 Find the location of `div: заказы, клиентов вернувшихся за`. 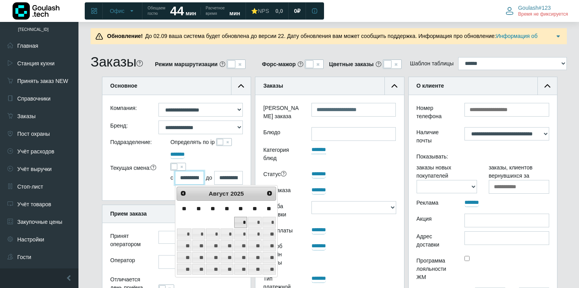

div: заказы, клиентов вернувшихся за is located at coordinates (519, 179).